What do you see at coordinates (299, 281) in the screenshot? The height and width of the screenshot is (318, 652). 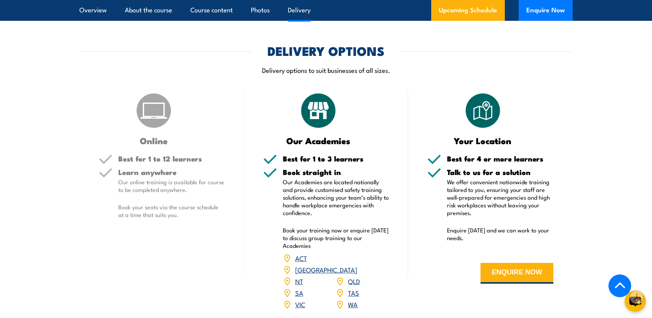 I see `a: NT` at bounding box center [299, 281].